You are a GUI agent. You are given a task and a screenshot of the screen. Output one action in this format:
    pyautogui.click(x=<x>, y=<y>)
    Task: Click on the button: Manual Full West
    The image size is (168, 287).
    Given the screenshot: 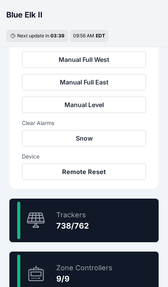 What is the action you would take?
    pyautogui.click(x=84, y=60)
    